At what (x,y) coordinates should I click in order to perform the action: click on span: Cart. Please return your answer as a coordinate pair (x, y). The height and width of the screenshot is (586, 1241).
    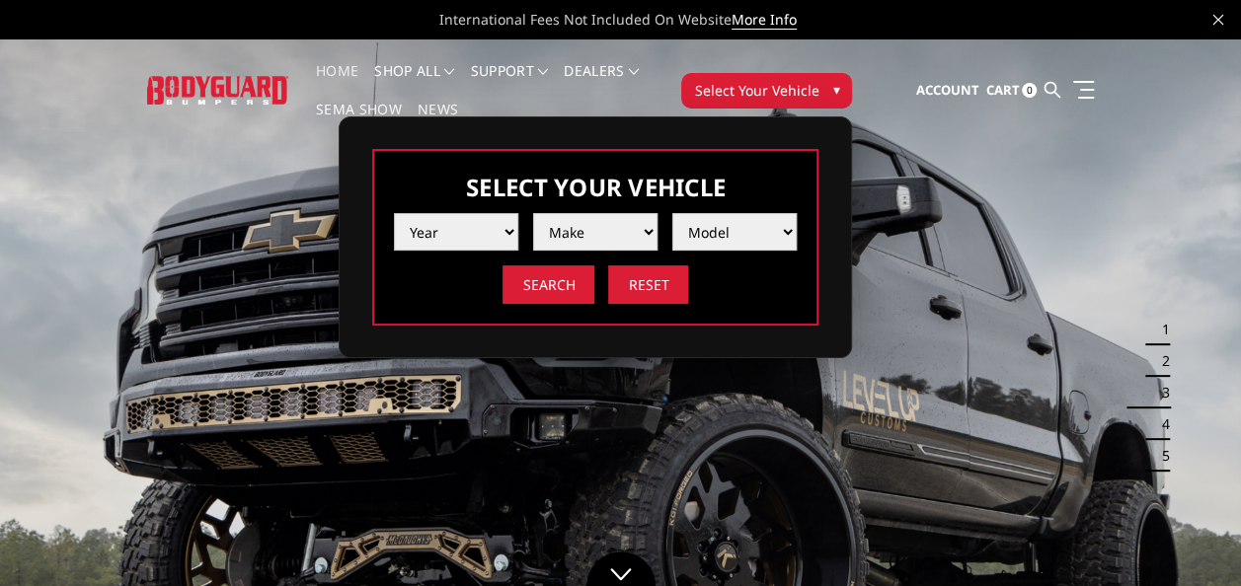
    Looking at the image, I should click on (1002, 90).